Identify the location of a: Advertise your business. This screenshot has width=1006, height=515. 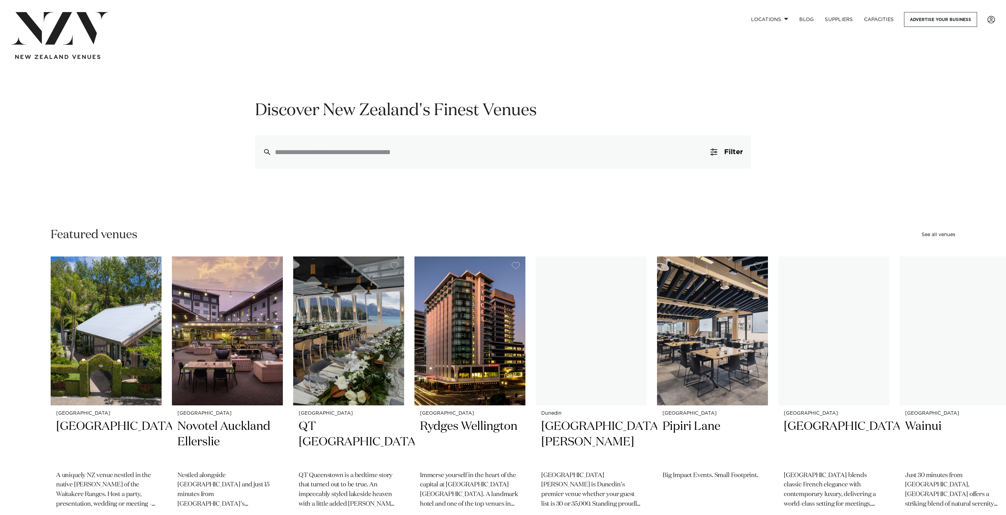
(940, 19).